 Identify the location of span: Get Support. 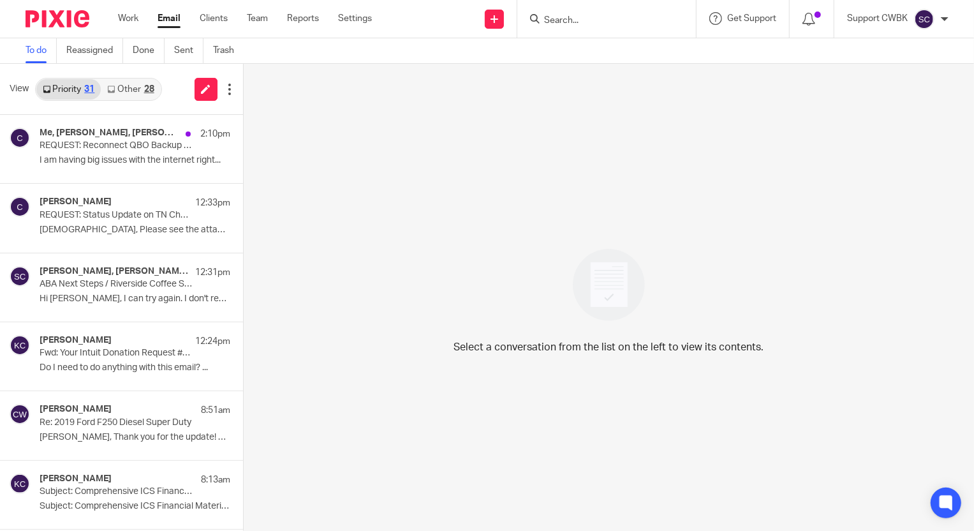
(752, 19).